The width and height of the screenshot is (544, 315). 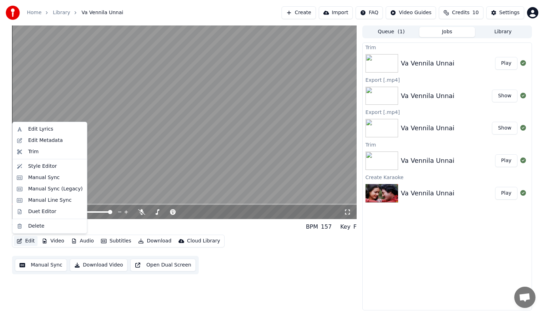 What do you see at coordinates (503, 32) in the screenshot?
I see `button: Library` at bounding box center [503, 32].